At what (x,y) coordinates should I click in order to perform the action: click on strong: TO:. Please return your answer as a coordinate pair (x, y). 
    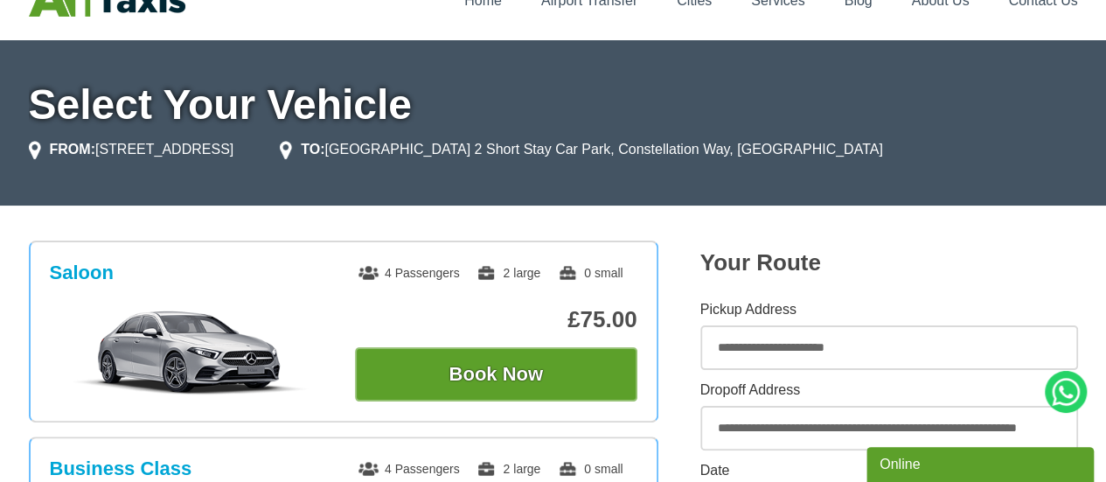
    Looking at the image, I should click on (312, 149).